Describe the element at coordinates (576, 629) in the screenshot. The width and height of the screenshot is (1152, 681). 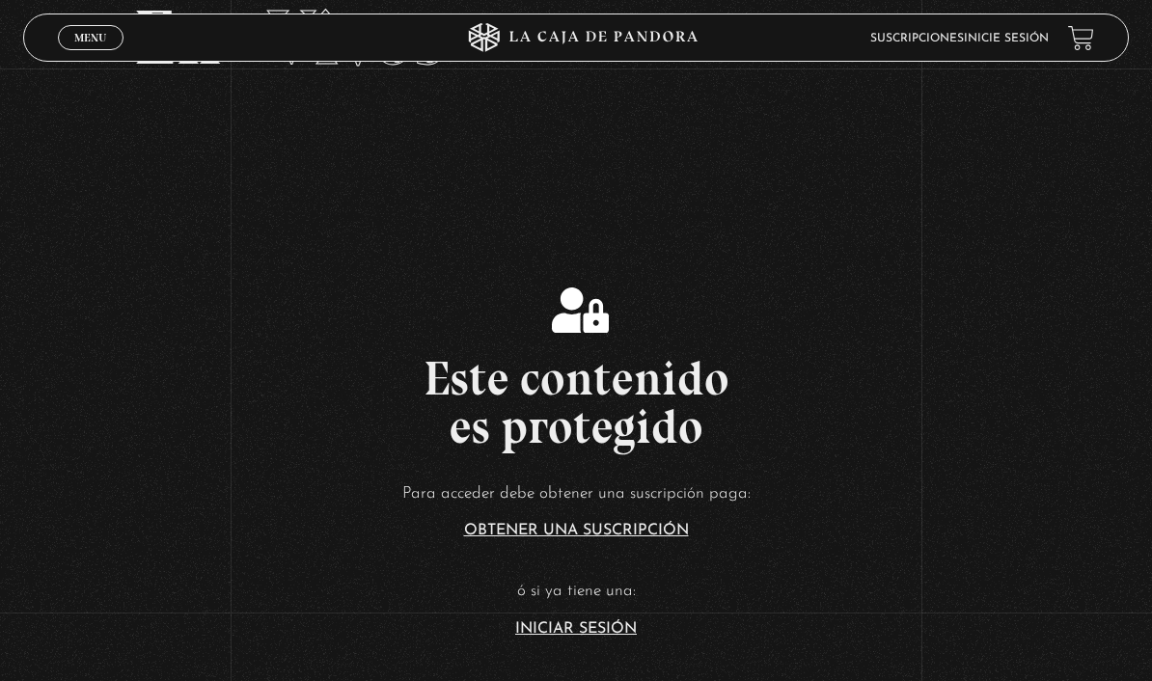
I see `a: Iniciar Sesión` at that location.